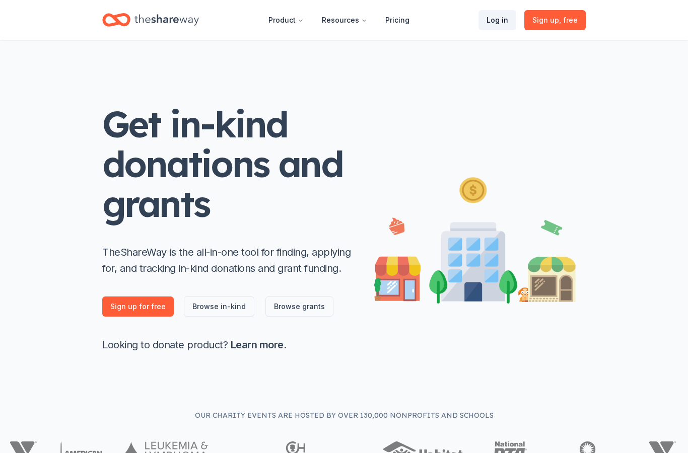  What do you see at coordinates (228, 164) in the screenshot?
I see `h1: Get in-kind donations and grants` at bounding box center [228, 164].